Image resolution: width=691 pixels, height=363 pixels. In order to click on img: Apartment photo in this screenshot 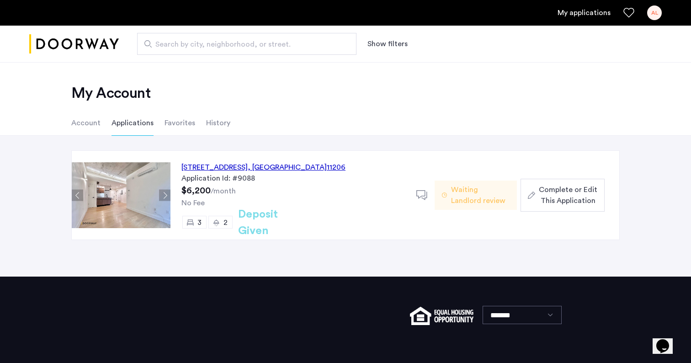, I will do `click(121, 195)`.